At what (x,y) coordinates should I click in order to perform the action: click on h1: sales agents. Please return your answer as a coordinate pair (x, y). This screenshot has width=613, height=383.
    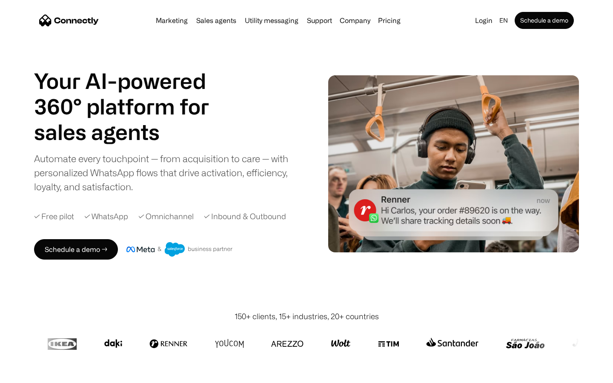
    Looking at the image, I should click on (132, 132).